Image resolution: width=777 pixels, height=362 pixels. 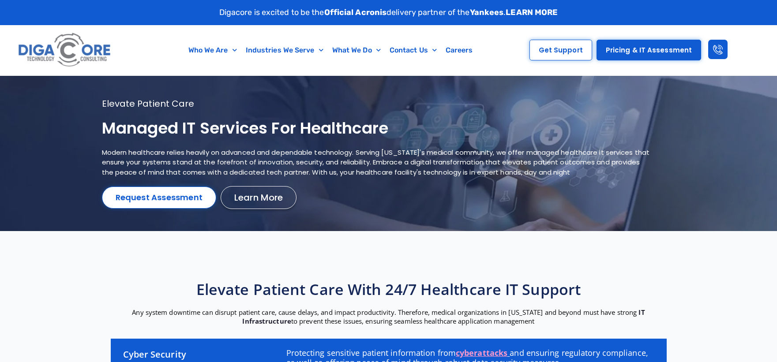 What do you see at coordinates (330, 50) in the screenshot?
I see `nav: Menu` at bounding box center [330, 50].